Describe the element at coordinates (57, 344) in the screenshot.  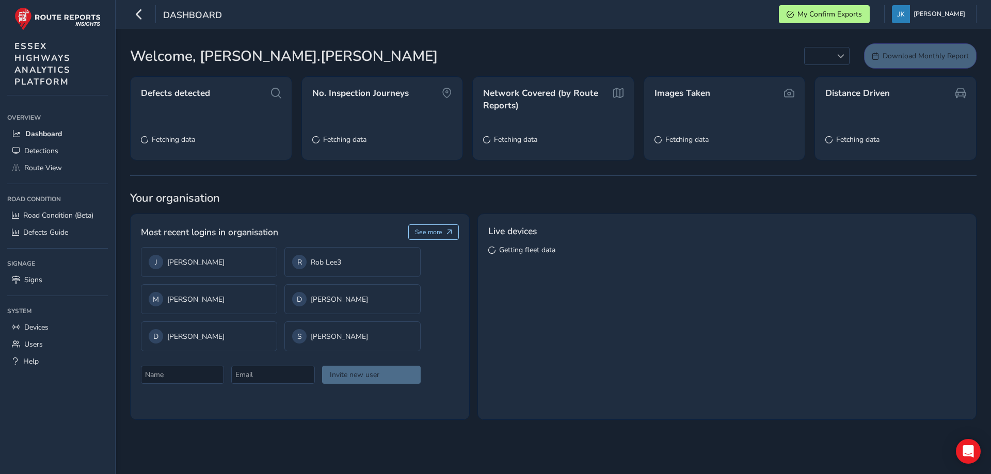
I see `a: Users` at that location.